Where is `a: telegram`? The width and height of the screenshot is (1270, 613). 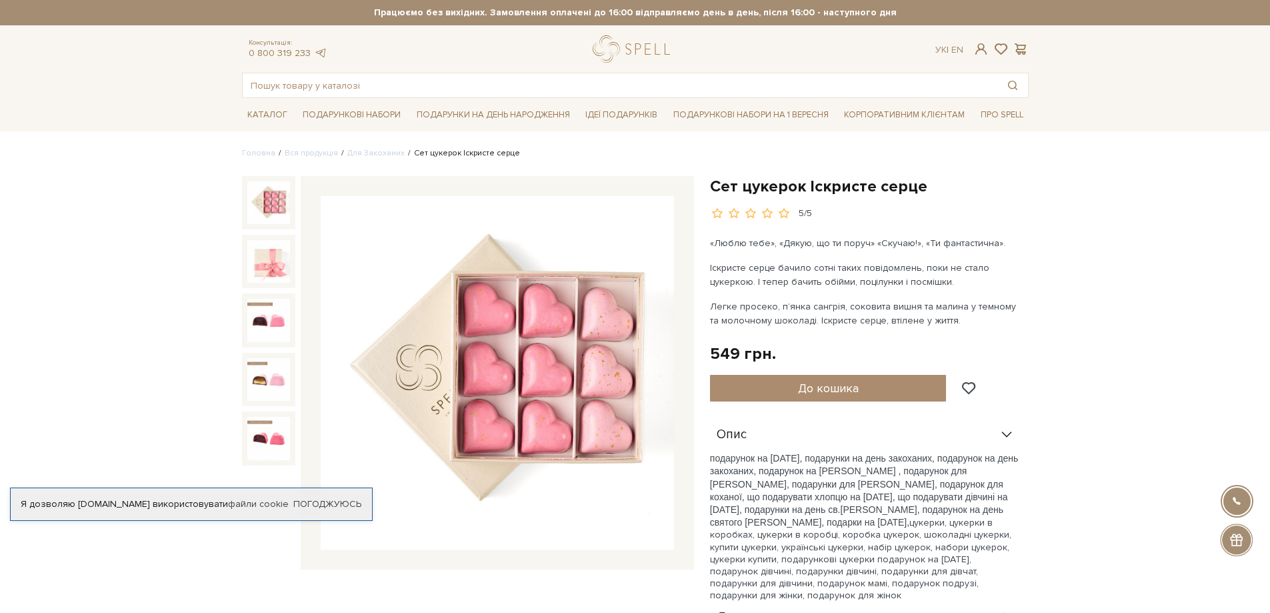
a: telegram is located at coordinates (321, 53).